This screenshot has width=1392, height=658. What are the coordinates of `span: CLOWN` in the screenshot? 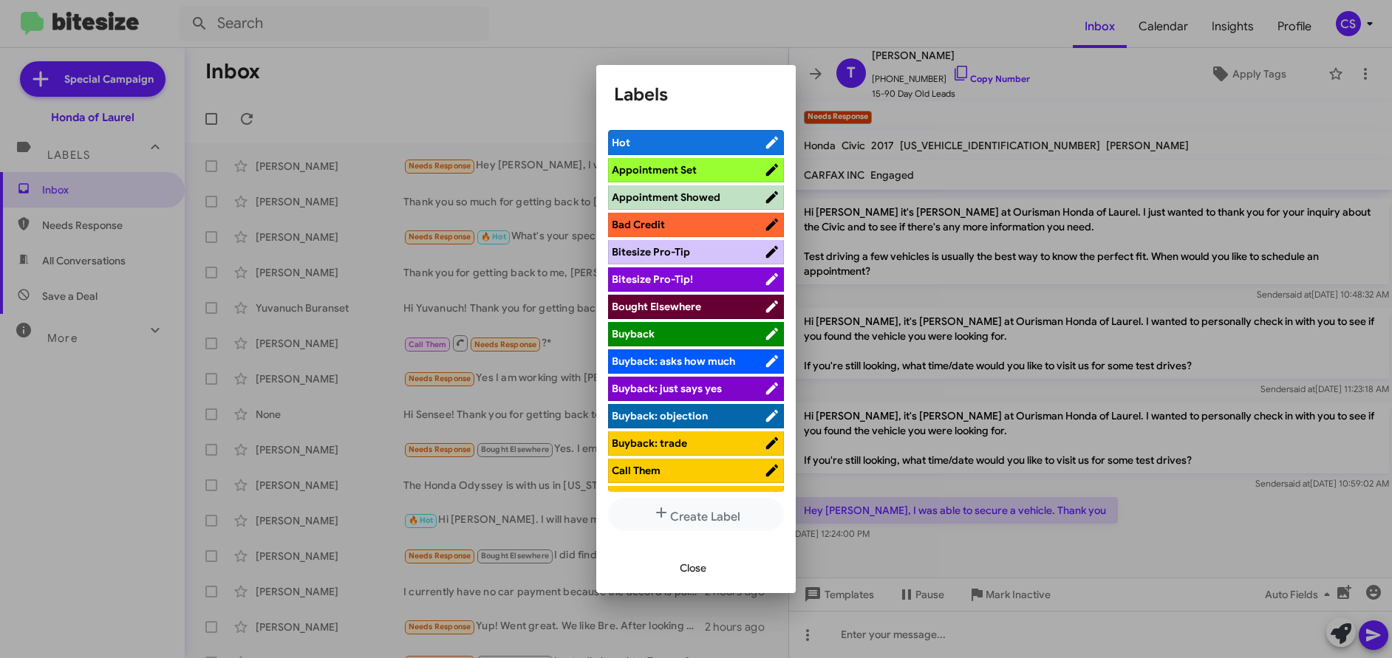 It's located at (631, 498).